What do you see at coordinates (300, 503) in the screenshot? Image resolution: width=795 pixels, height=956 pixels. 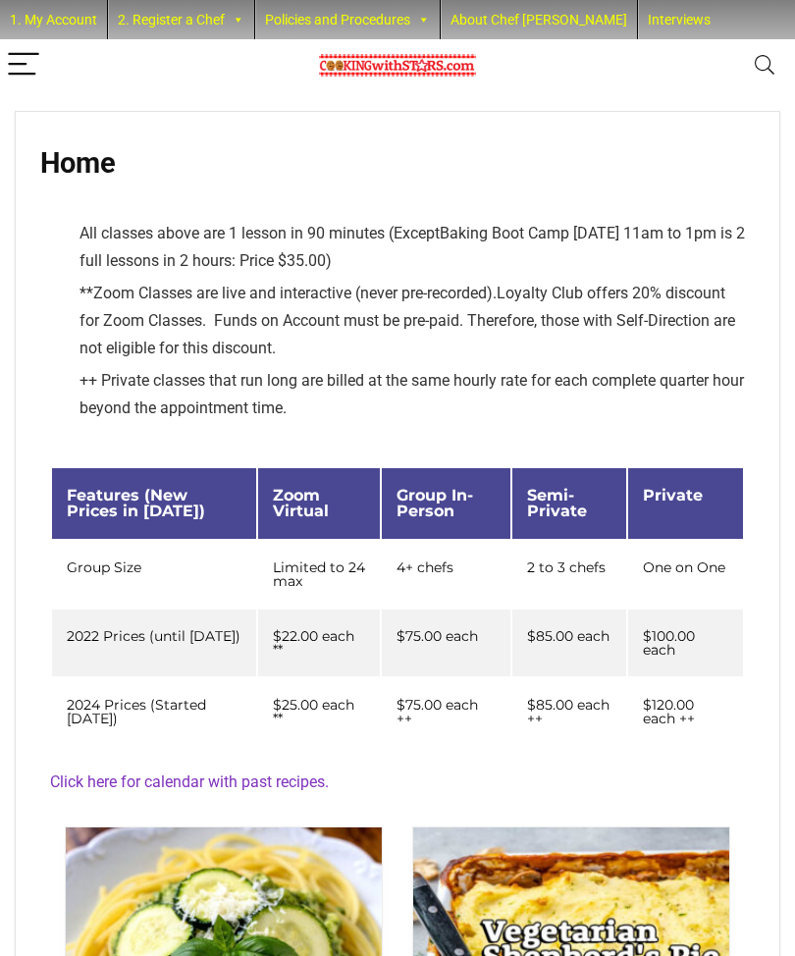 I see `span: Zoom Virtual` at bounding box center [300, 503].